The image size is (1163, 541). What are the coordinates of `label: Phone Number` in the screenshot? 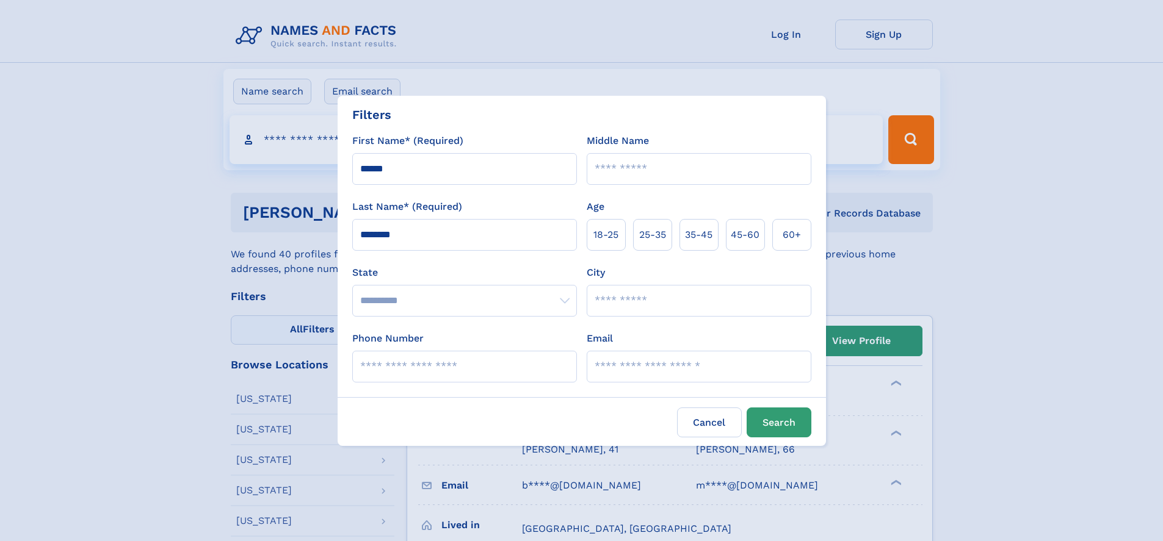 It's located at (388, 339).